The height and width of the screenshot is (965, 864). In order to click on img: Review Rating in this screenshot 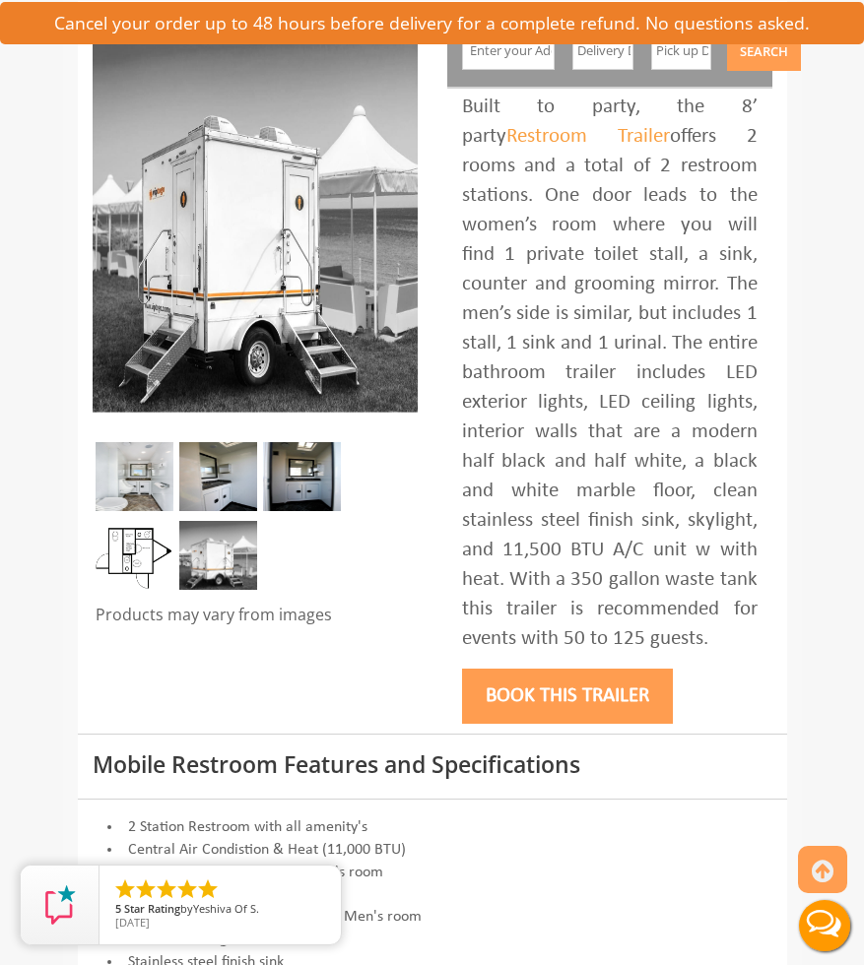, I will do `click(60, 905)`.